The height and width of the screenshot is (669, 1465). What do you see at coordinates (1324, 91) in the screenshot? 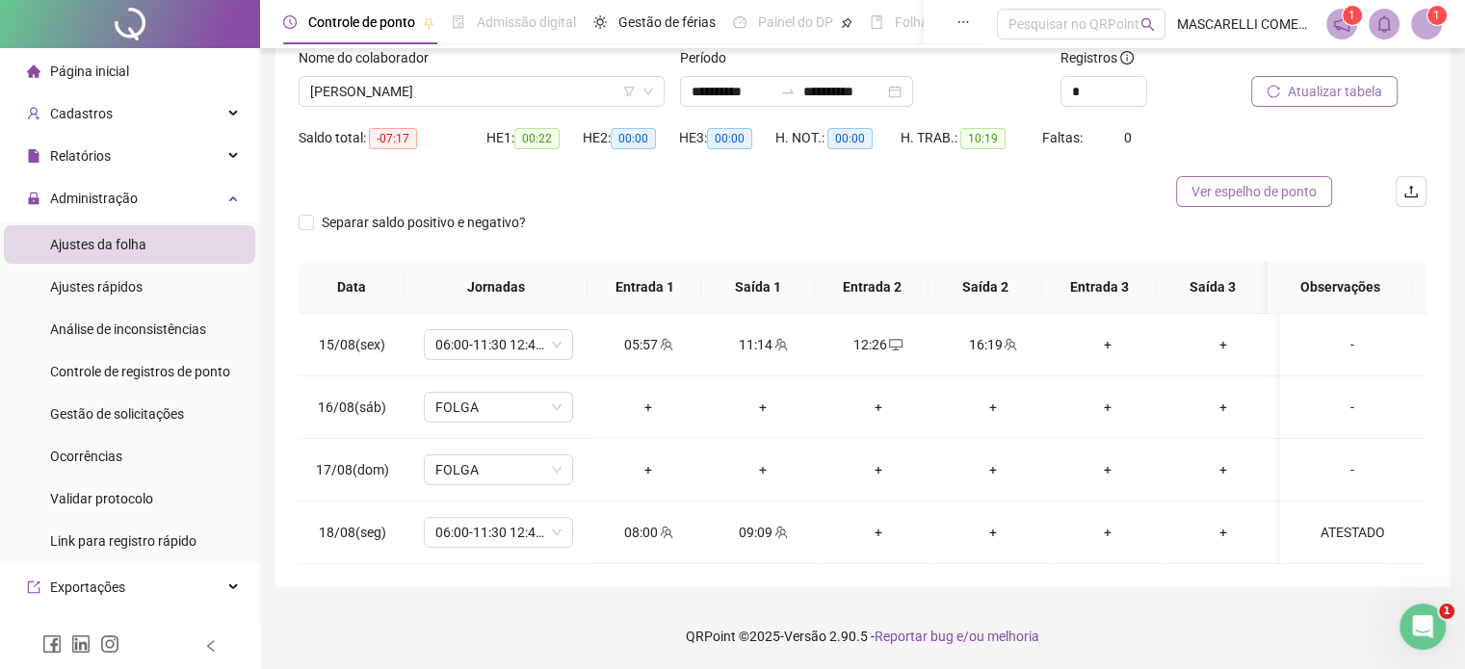
I see `button: Atualizar tabela` at bounding box center [1324, 91].